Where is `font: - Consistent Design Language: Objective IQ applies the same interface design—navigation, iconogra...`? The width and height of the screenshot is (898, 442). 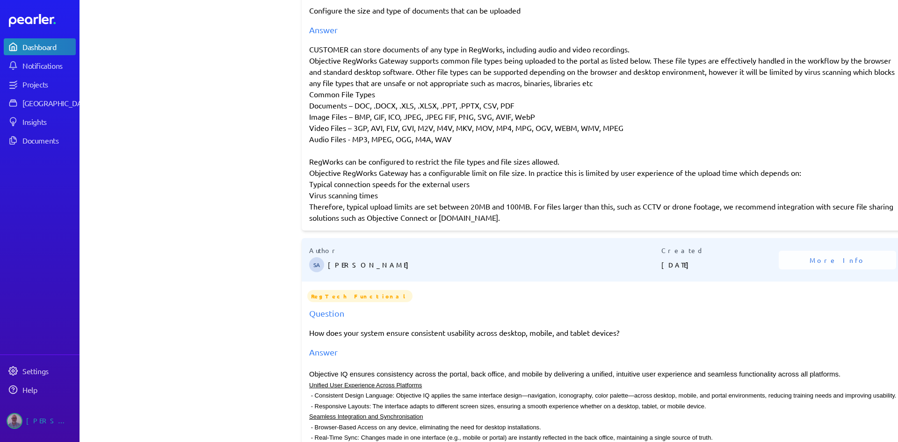
font: - Consistent Design Language: Objective IQ applies the same interface design—navigation, iconogra... is located at coordinates (602, 401).